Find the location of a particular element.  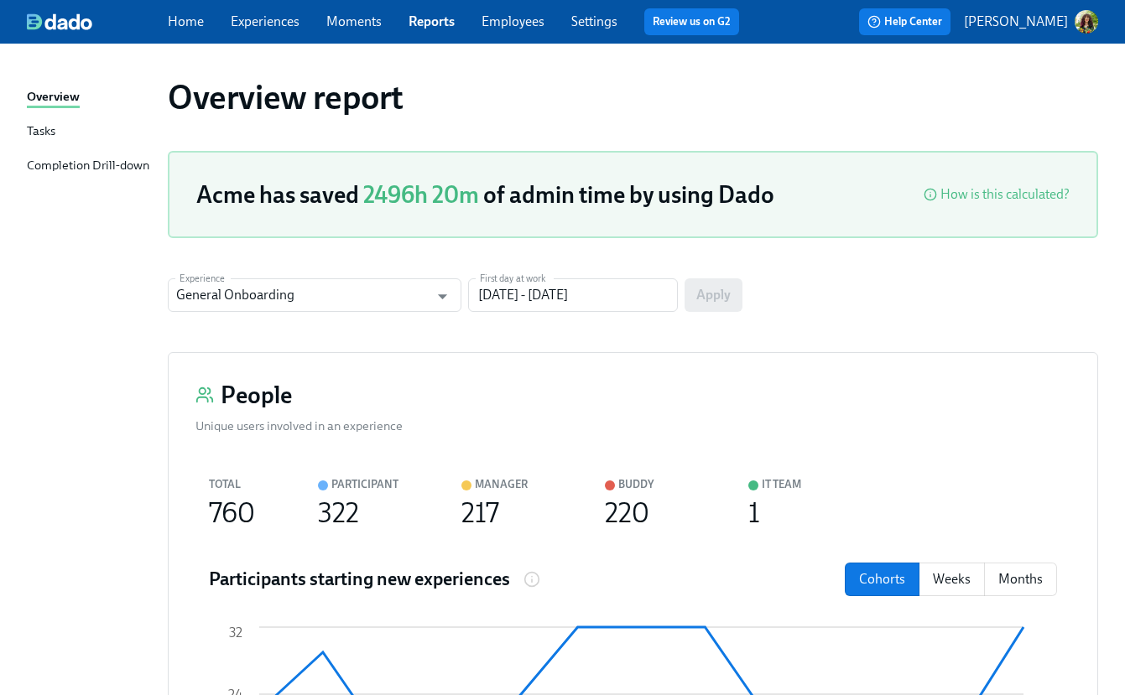

div: Manager is located at coordinates (501, 485).